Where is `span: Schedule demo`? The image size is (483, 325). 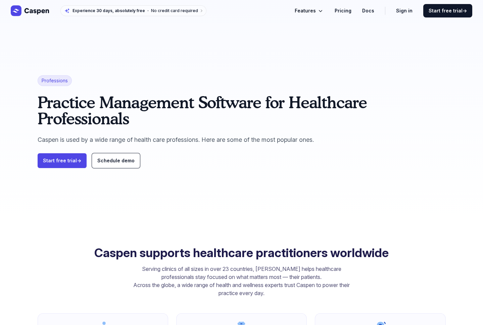
span: Schedule demo is located at coordinates (116, 160).